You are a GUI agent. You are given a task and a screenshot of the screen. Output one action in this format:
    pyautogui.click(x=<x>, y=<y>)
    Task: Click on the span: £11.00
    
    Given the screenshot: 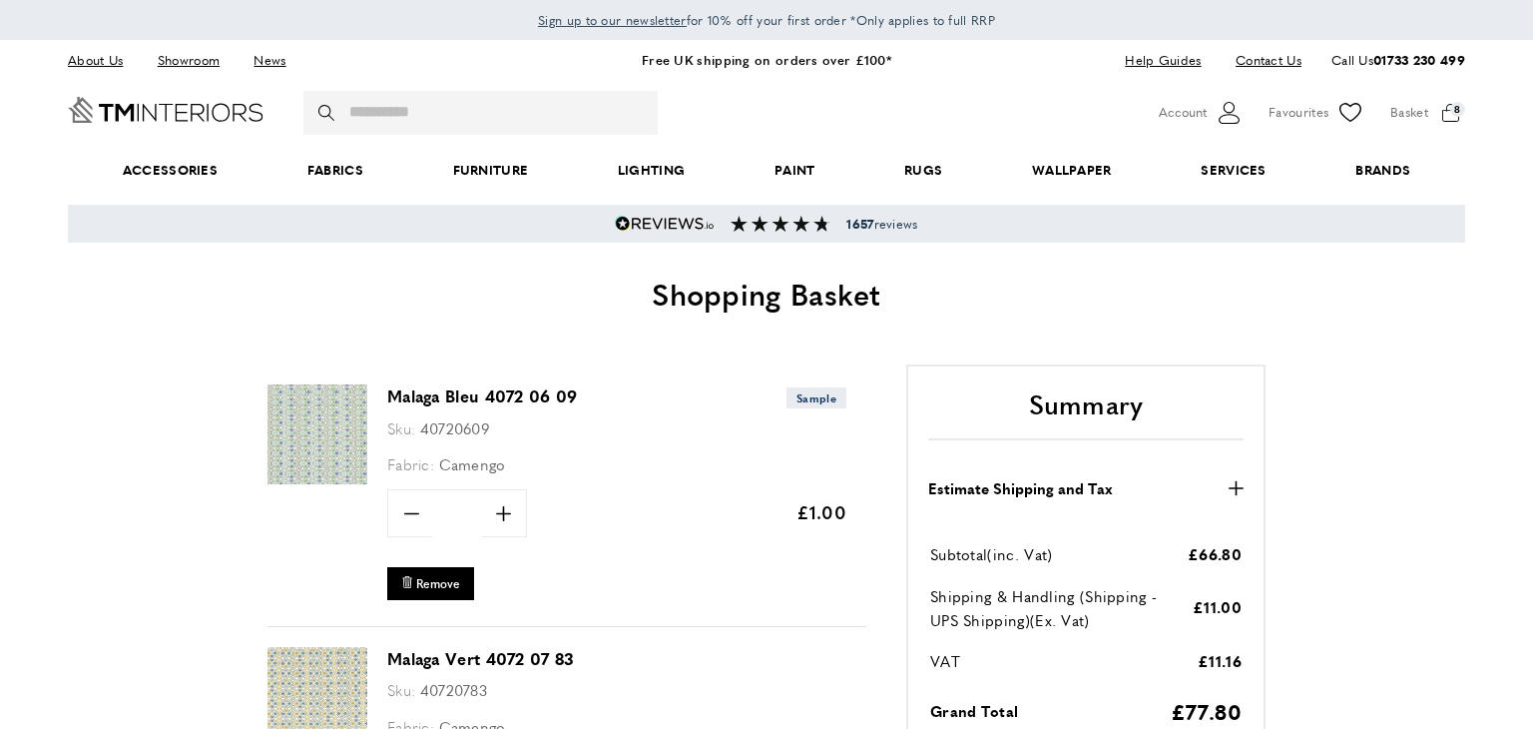 What is the action you would take?
    pyautogui.click(x=1217, y=606)
    